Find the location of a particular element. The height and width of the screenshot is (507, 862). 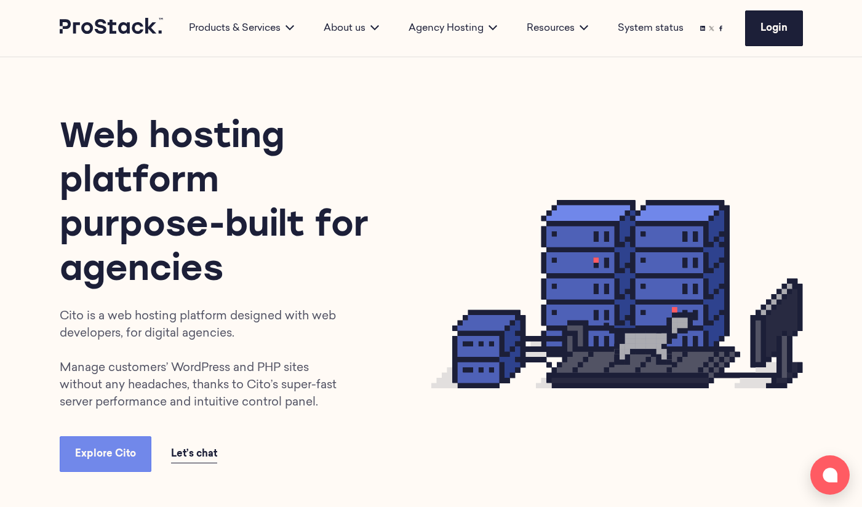

a: Login is located at coordinates (774, 28).